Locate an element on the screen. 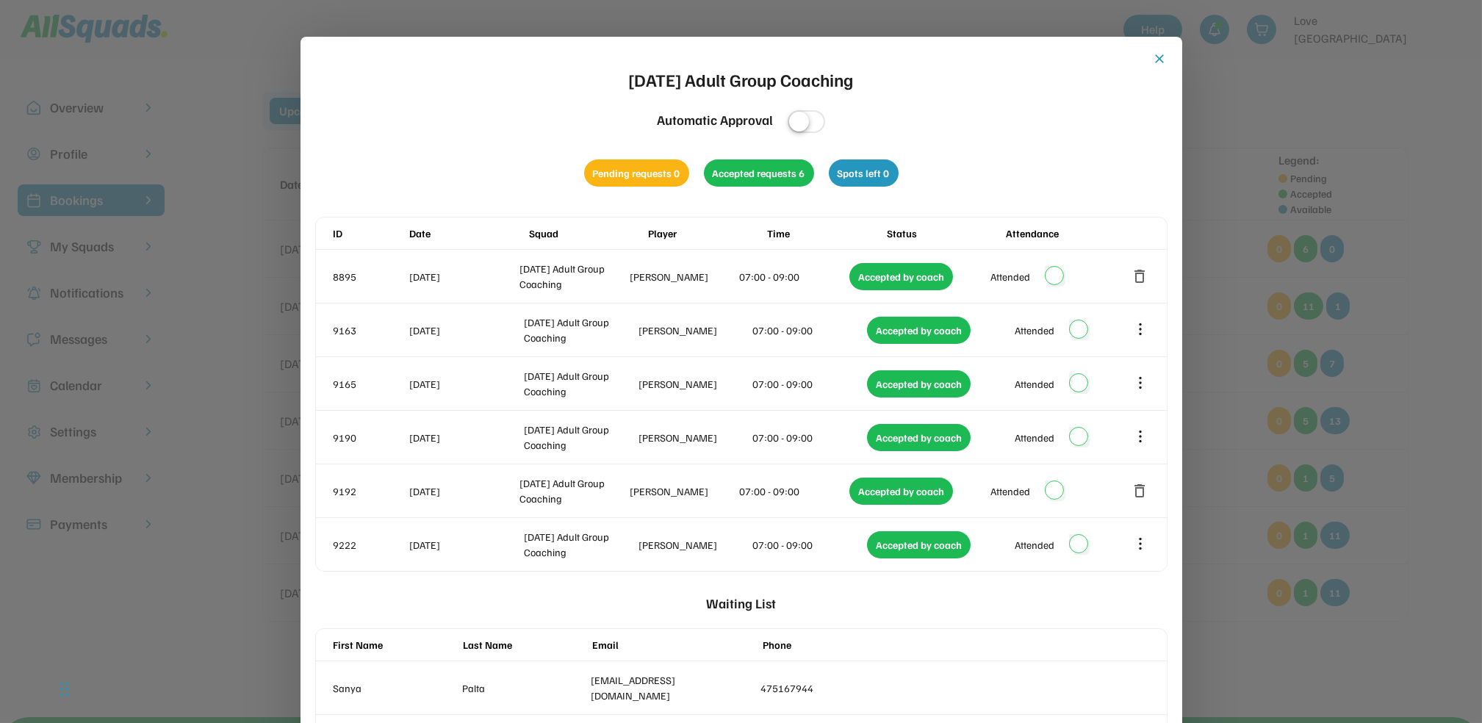 The height and width of the screenshot is (723, 1482). div: Spots left 0 is located at coordinates (864, 173).